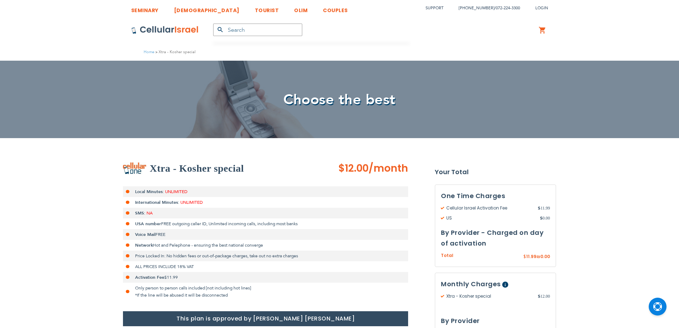 The width and height of the screenshot is (679, 328). I want to click on span: Total, so click(447, 255).